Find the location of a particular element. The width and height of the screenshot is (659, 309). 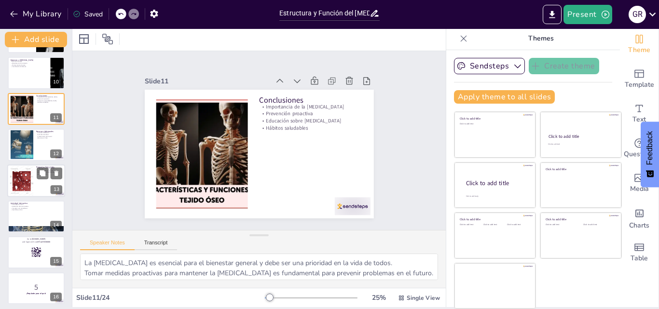

button: Add slide is located at coordinates (36, 40).